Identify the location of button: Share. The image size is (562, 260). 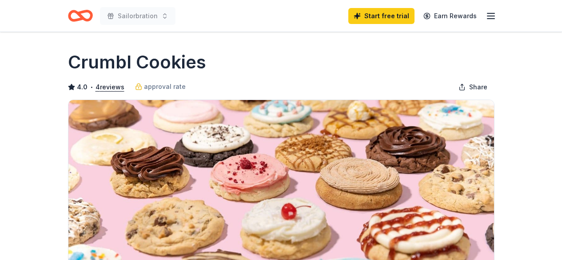
(473, 87).